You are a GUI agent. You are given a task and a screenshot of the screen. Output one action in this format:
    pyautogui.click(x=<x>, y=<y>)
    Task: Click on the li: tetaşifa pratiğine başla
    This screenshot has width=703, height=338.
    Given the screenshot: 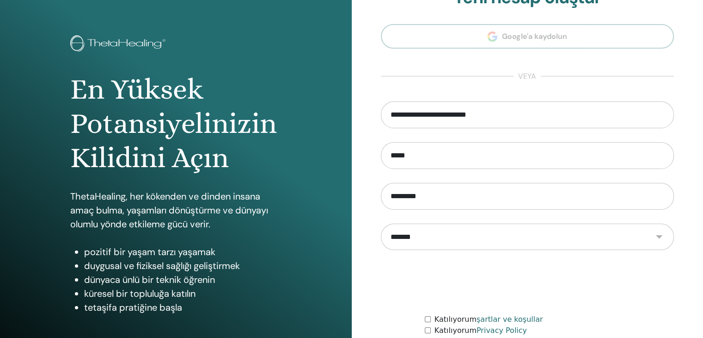 What is the action you would take?
    pyautogui.click(x=183, y=307)
    